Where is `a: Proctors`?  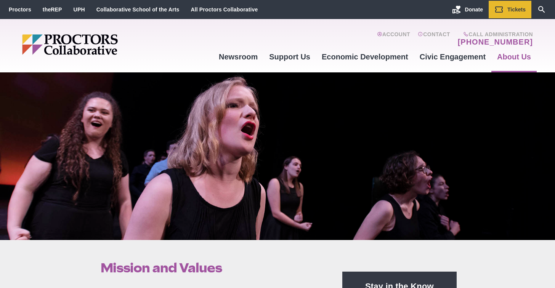 a: Proctors is located at coordinates (20, 10).